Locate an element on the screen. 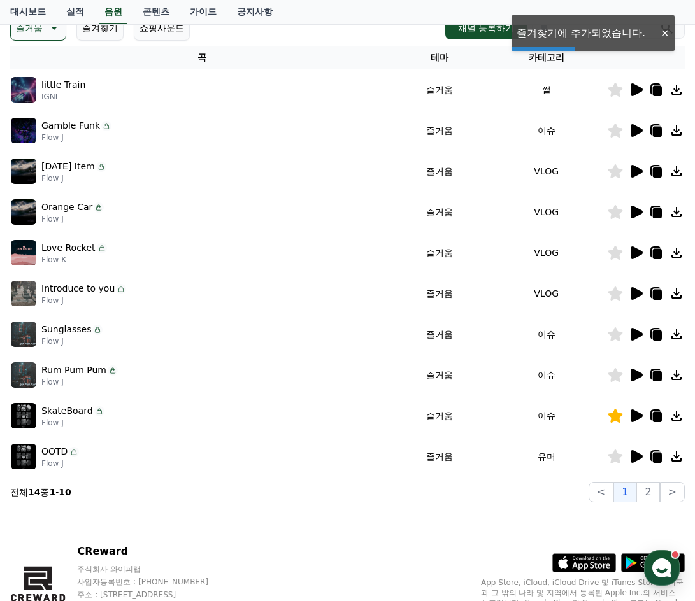 Image resolution: width=695 pixels, height=601 pixels. td: 유머 is located at coordinates (546, 457).